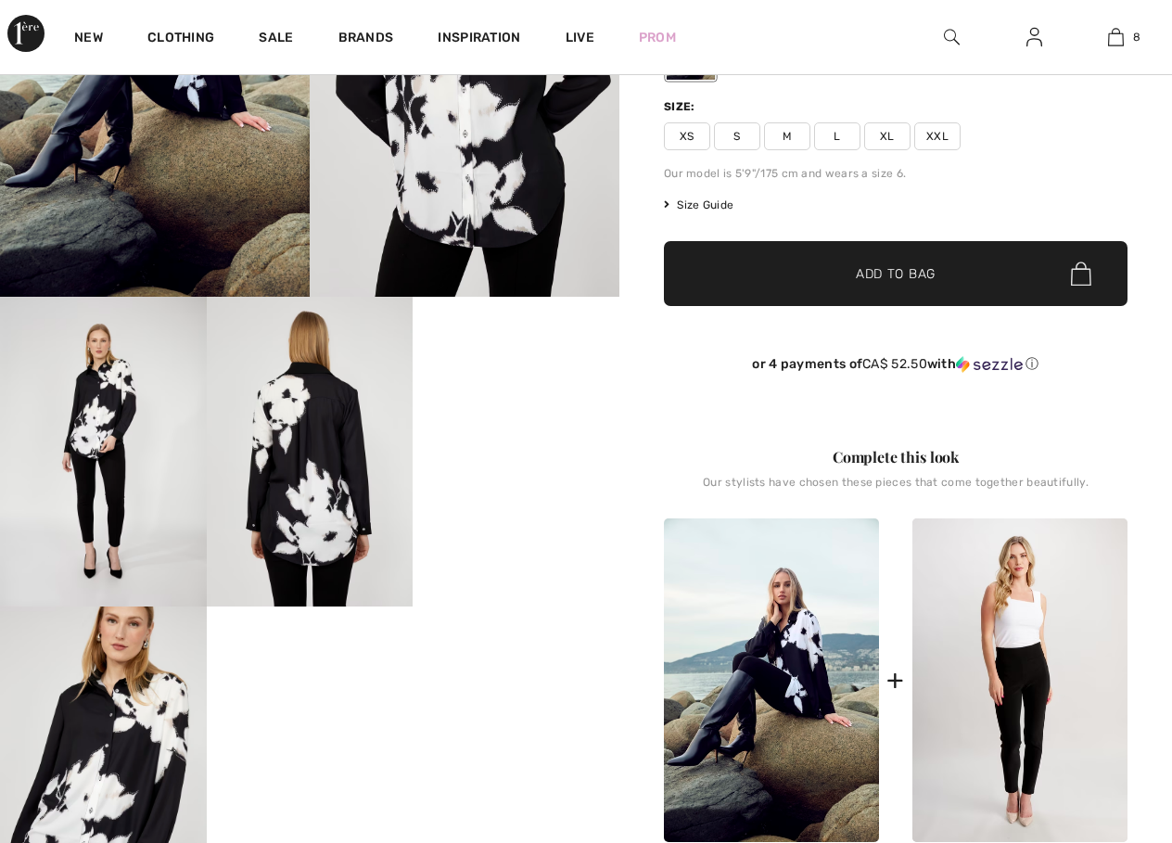 The image size is (1172, 843). What do you see at coordinates (1081, 273) in the screenshot?
I see `img: Bag.svg` at bounding box center [1081, 273].